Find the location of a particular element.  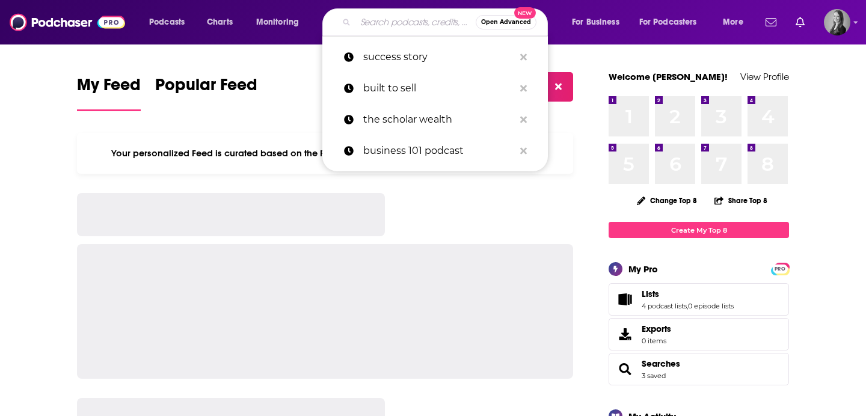

span: More is located at coordinates (733, 22).